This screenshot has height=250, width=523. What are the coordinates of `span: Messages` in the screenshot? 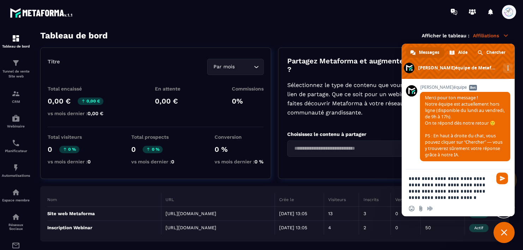 It's located at (429, 53).